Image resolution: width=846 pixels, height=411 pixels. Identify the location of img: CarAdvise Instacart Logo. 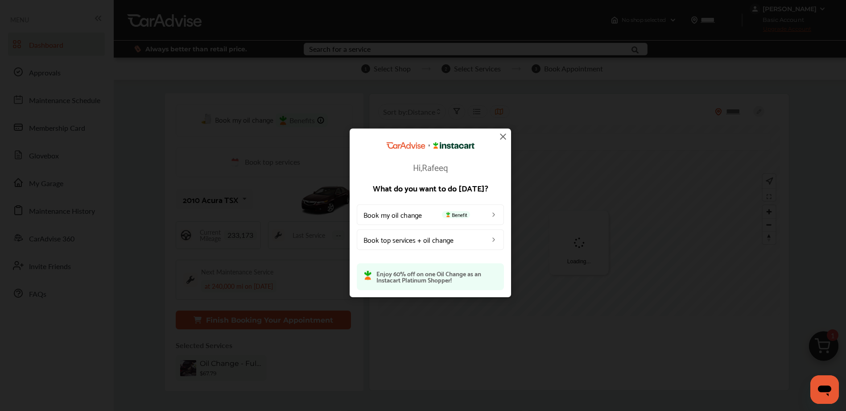
(431, 145).